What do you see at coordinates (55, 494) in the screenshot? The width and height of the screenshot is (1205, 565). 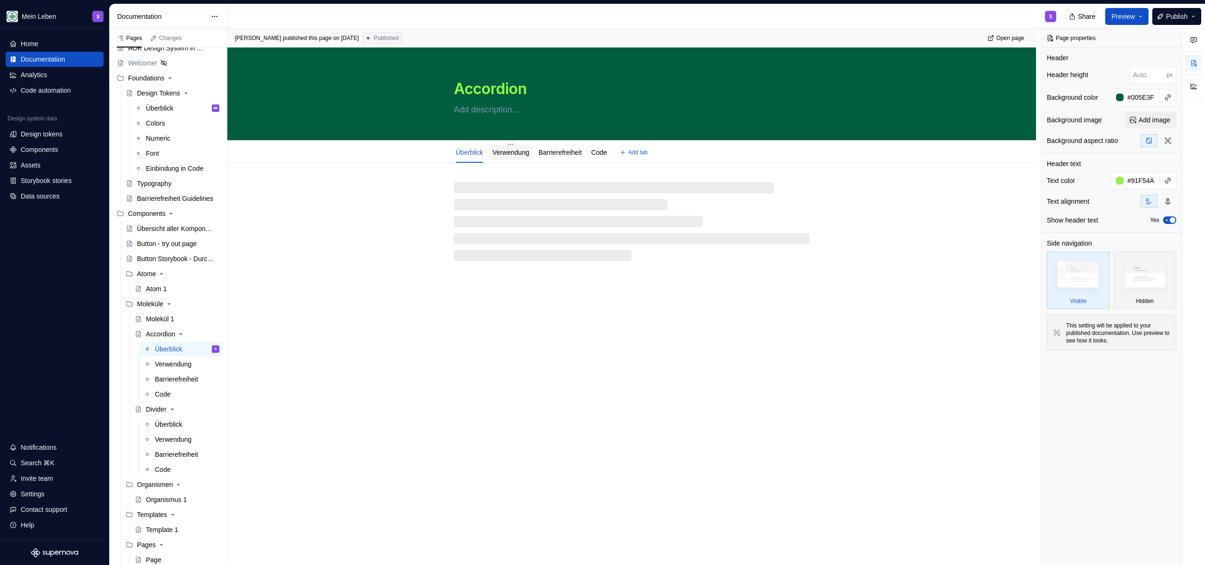 I see `a: Settings` at bounding box center [55, 494].